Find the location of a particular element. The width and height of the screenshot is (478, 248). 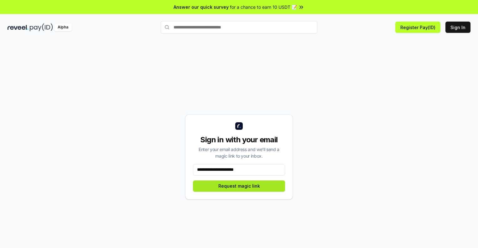

div: Alpha is located at coordinates (63, 27).